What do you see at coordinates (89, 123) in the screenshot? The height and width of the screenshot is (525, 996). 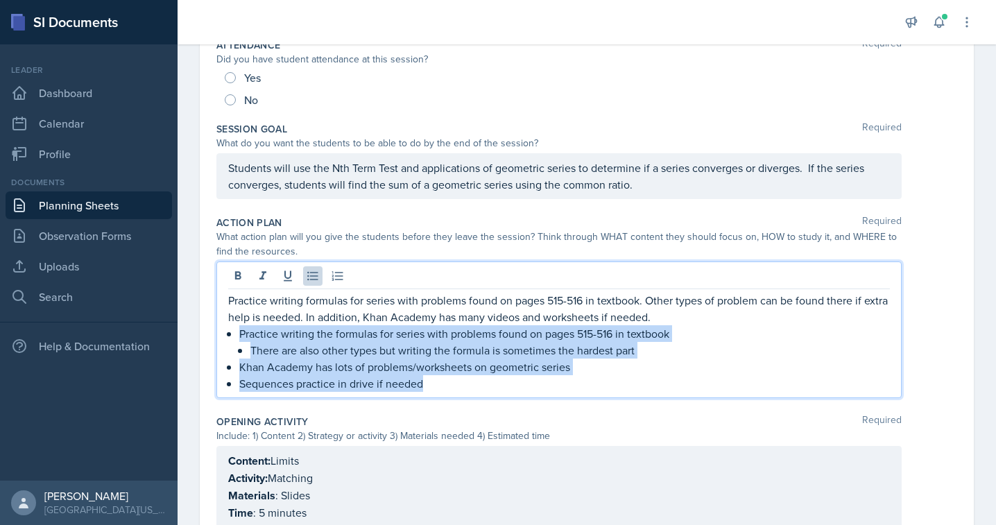 I see `a: Calendar` at bounding box center [89, 123].